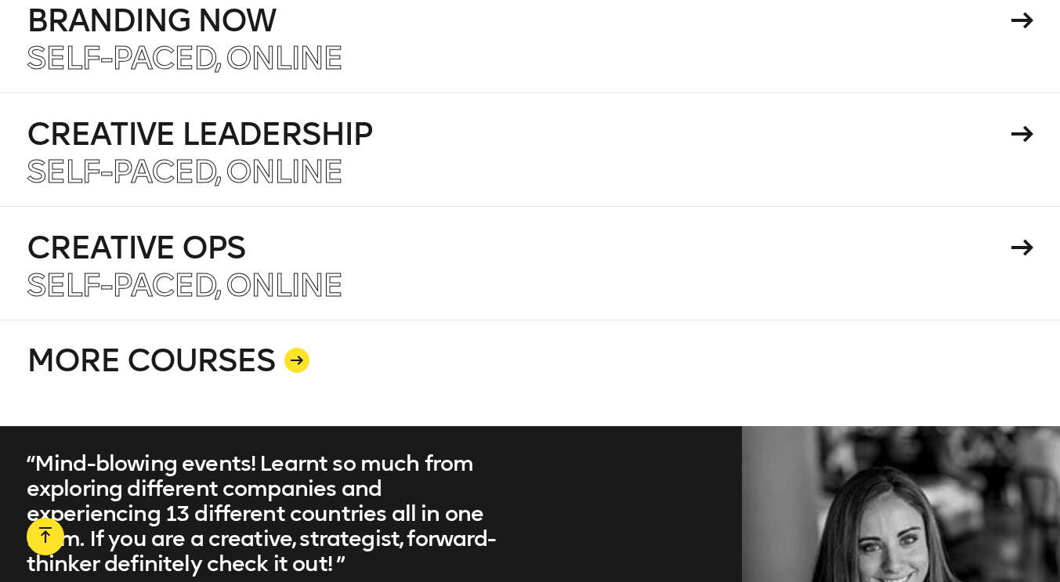 This screenshot has width=1060, height=582. I want to click on h4: Creative Ops, so click(516, 248).